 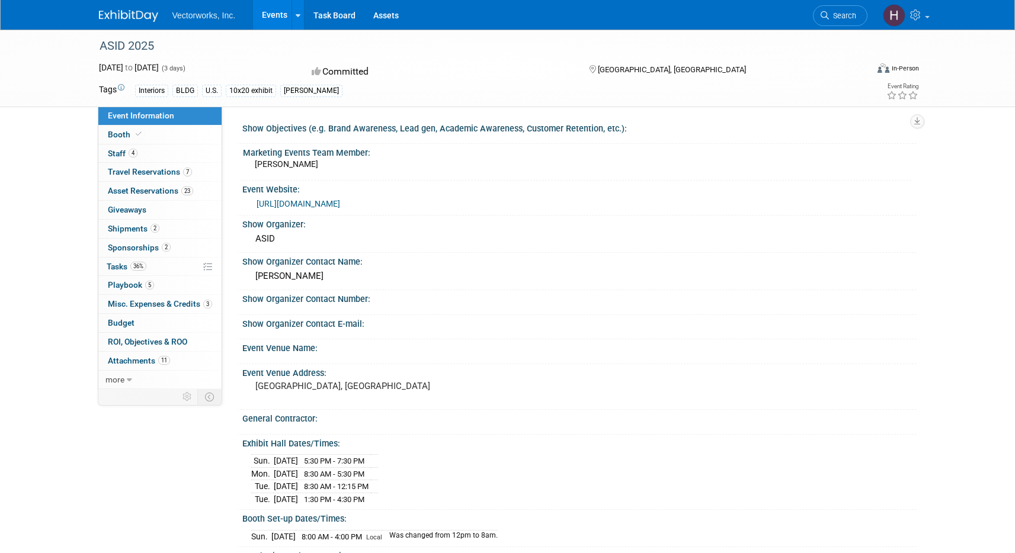 I want to click on div: Committed, so click(x=439, y=72).